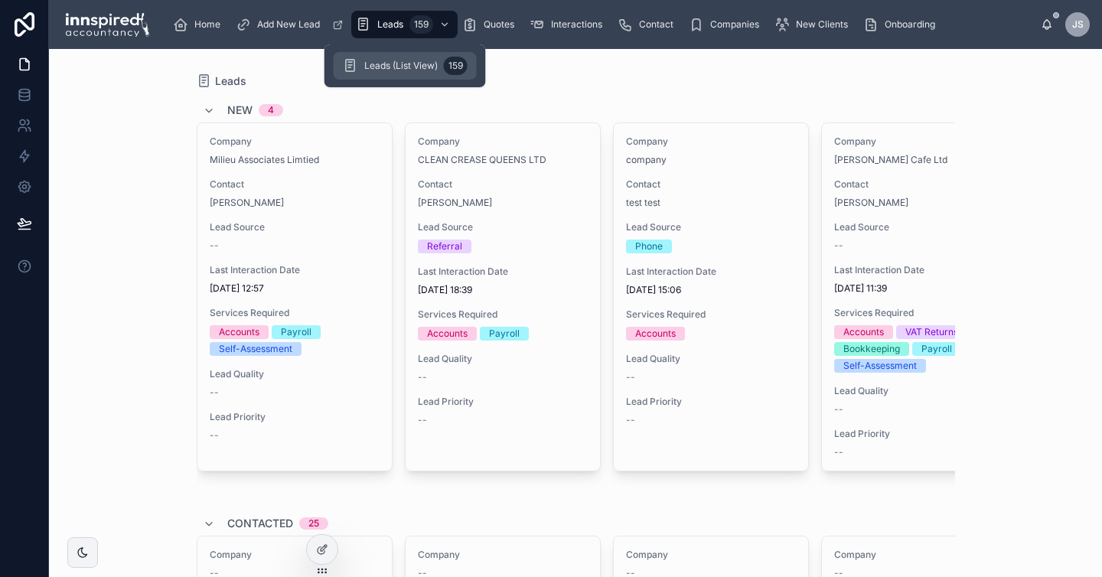 Image resolution: width=1102 pixels, height=577 pixels. Describe the element at coordinates (931, 332) in the screenshot. I see `div: VAT Returns` at that location.